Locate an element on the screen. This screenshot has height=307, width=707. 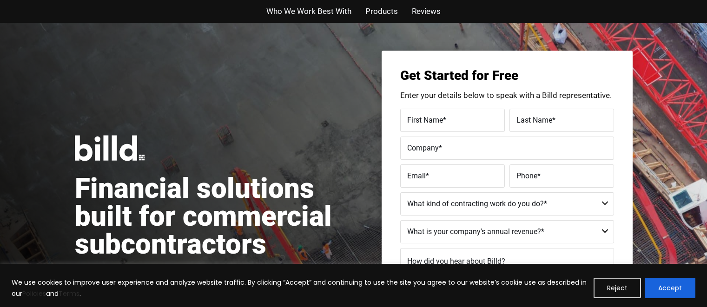
a: Who We Work Best With is located at coordinates (309, 11).